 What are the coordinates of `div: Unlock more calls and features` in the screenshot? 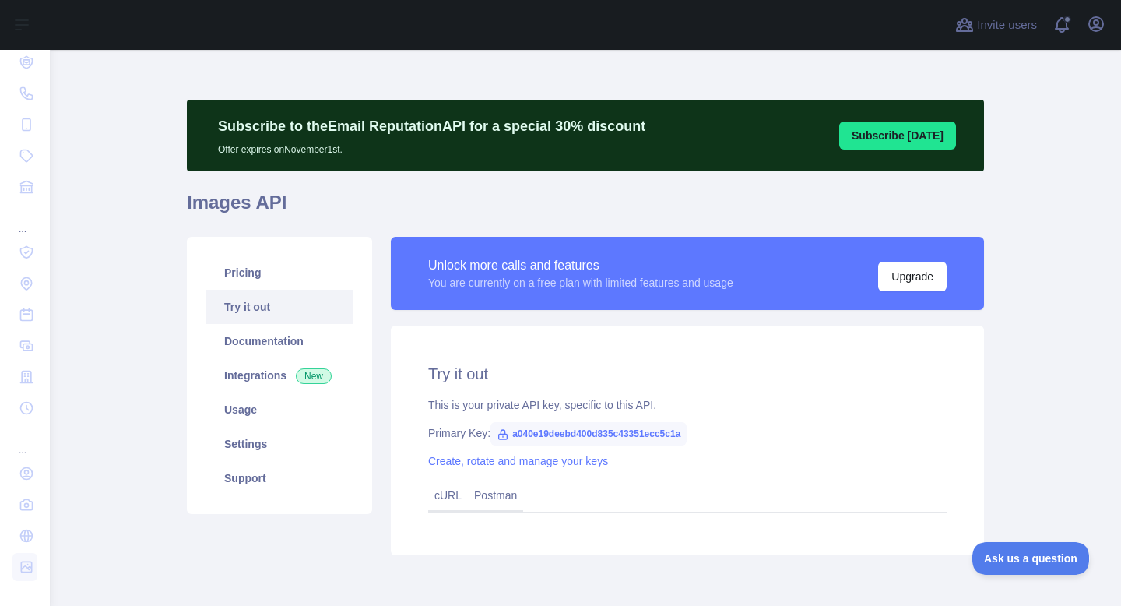 It's located at (581, 265).